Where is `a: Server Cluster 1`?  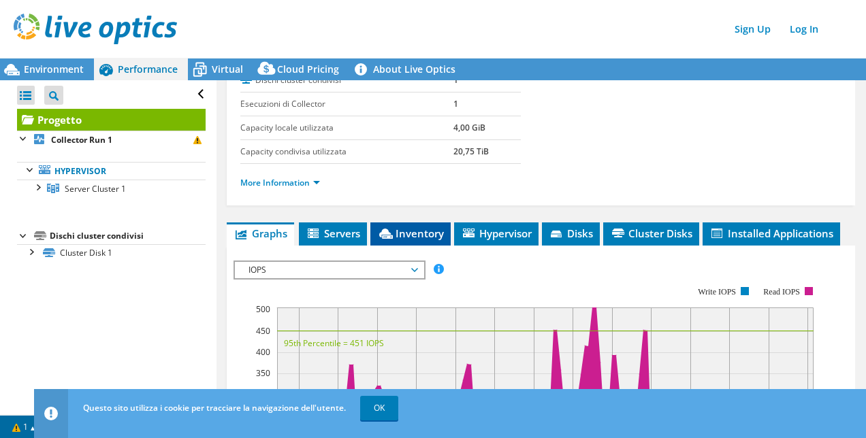
a: Server Cluster 1 is located at coordinates (111, 189).